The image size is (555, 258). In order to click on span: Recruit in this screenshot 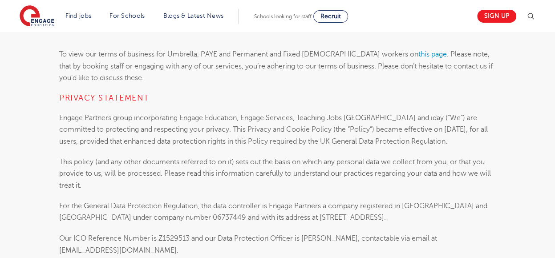, I will do `click(331, 16)`.